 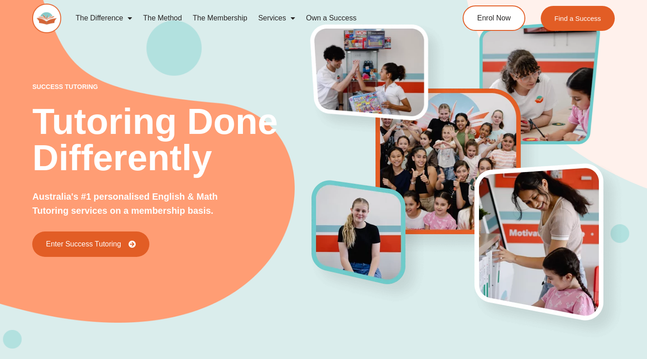 I want to click on span: Enter Success Tutoring, so click(x=83, y=244).